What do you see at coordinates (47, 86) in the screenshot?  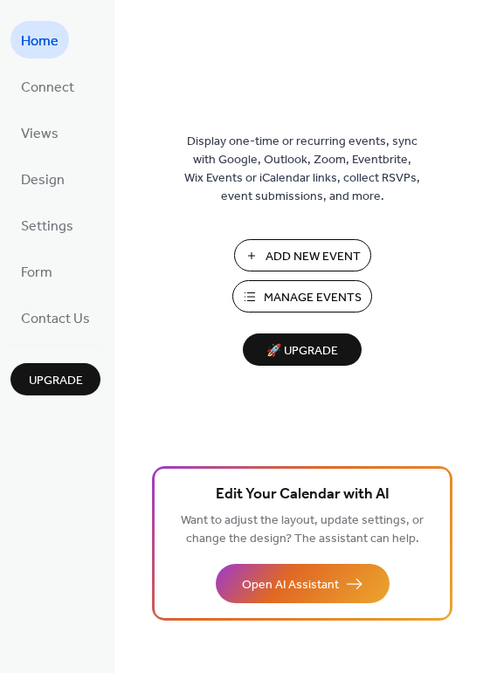 I see `a: Connect` at bounding box center [47, 86].